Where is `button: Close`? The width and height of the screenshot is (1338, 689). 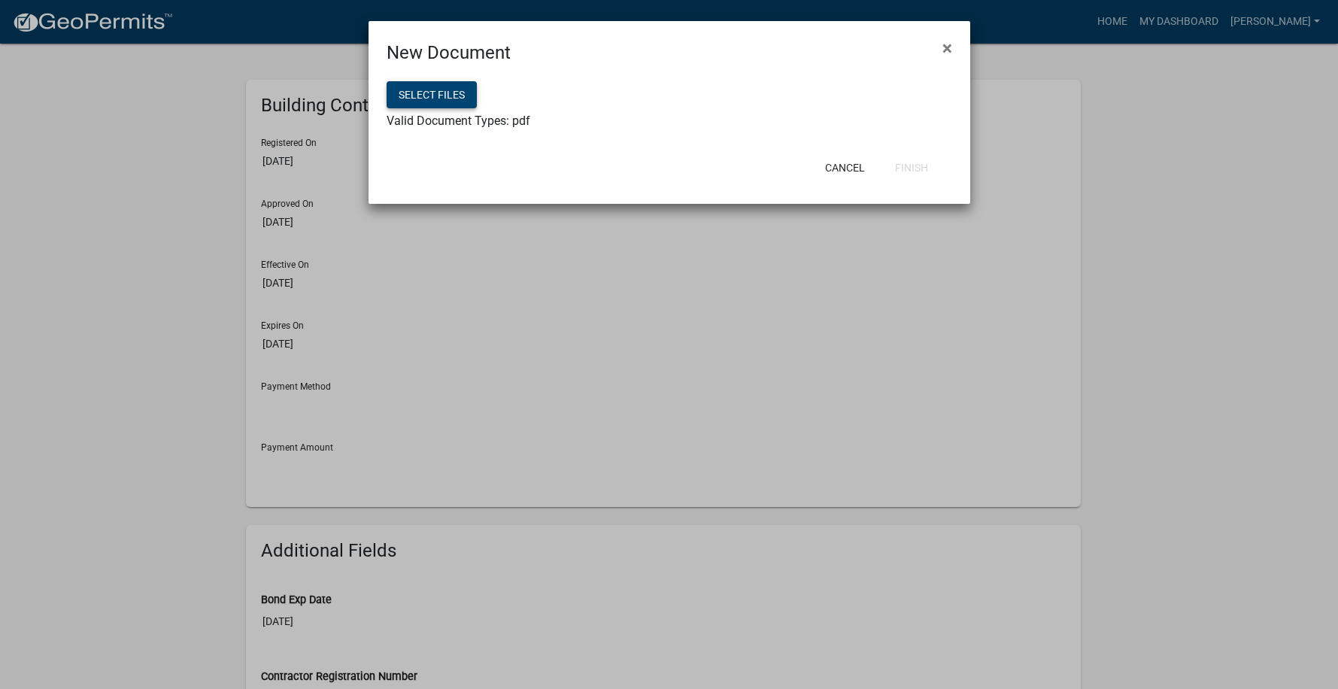
button: Close is located at coordinates (947, 48).